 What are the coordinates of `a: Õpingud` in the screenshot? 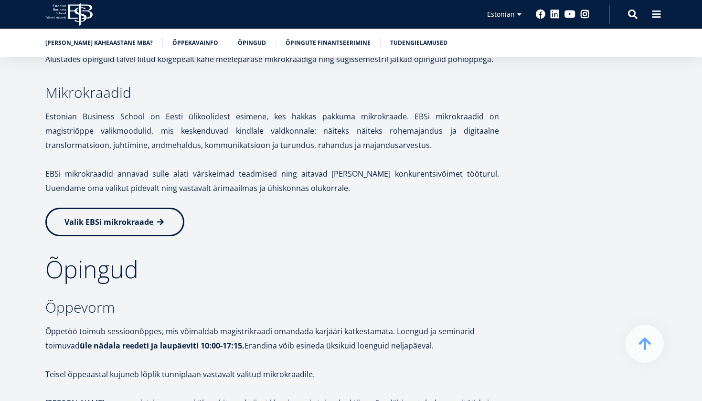 It's located at (252, 43).